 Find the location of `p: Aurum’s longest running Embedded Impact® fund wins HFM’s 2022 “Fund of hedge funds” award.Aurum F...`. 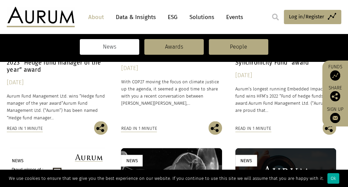

p: Aurum’s longest running Embedded Impact® fund wins HFM’s 2022 “Fund of hedge funds” award.Aurum F... is located at coordinates (285, 99).